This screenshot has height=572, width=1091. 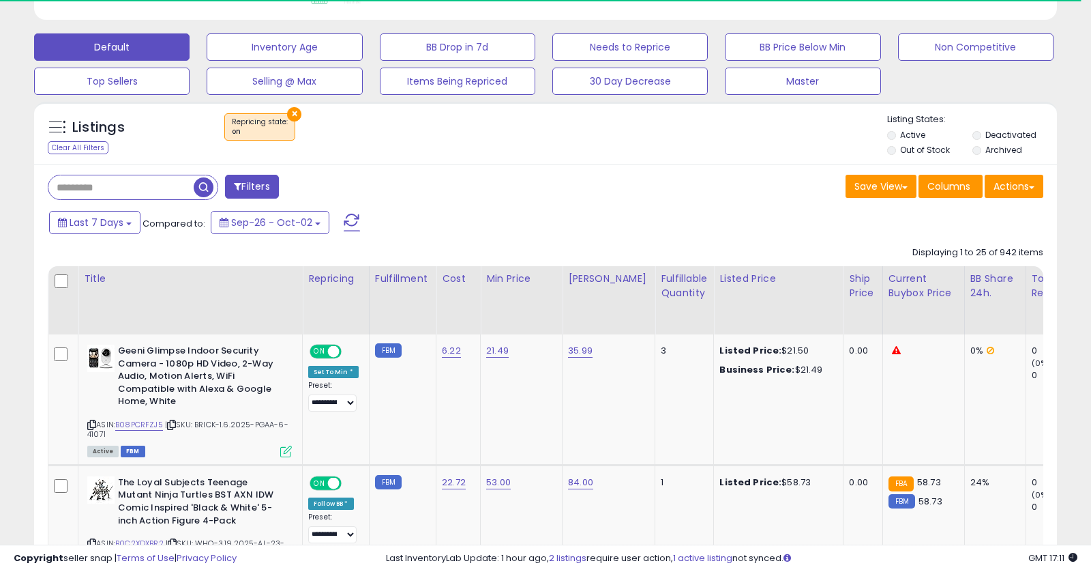 I want to click on div: $21.49, so click(x=776, y=370).